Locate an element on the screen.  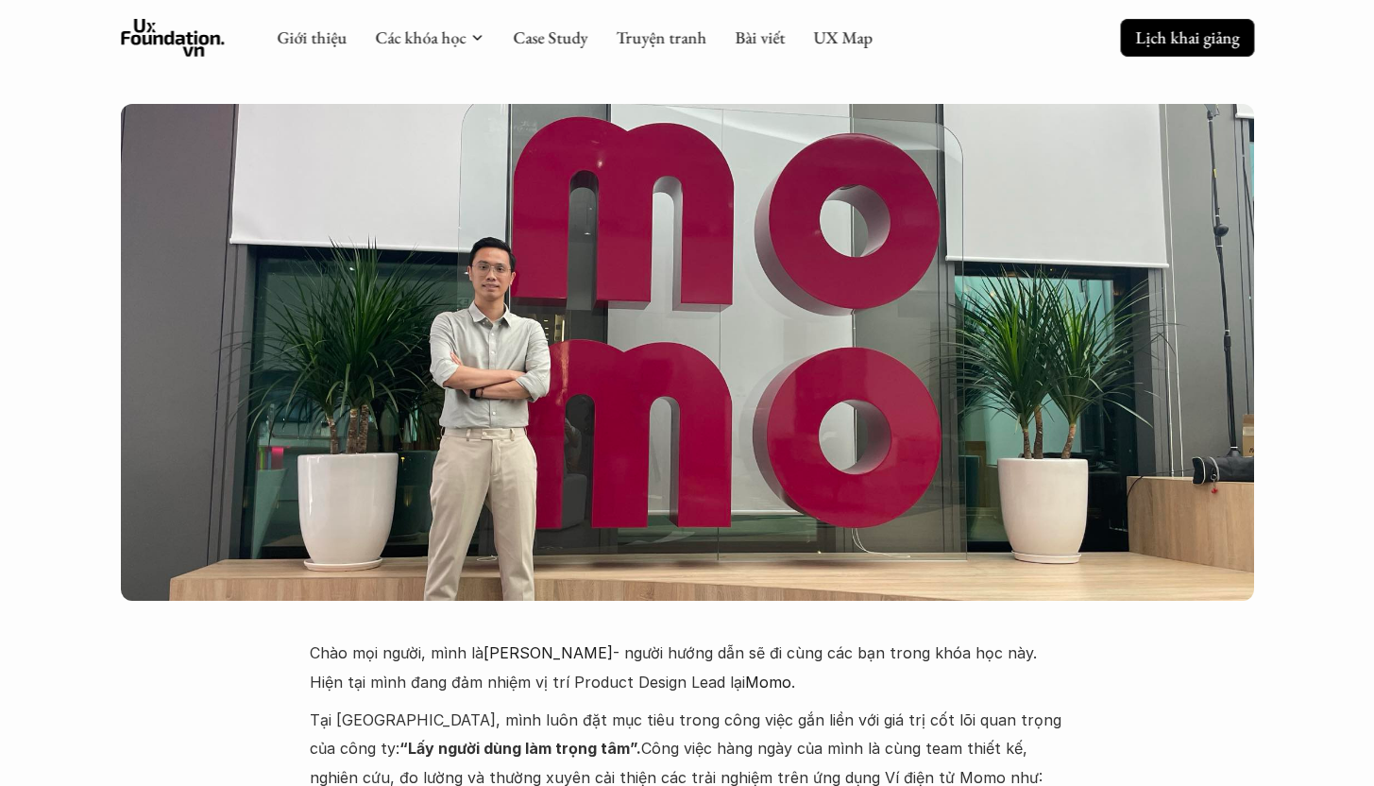
a: Bài viết is located at coordinates (759, 37).